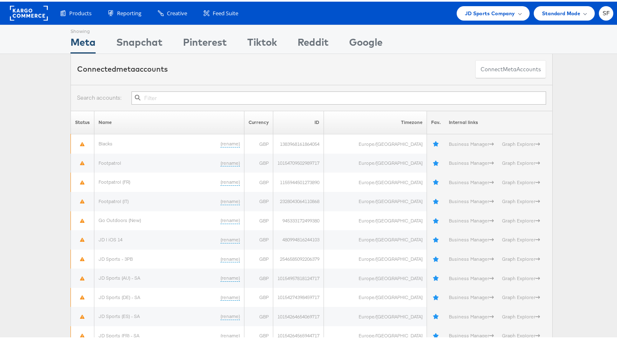 The width and height of the screenshot is (617, 339). I want to click on a: Go Outdoors (New), so click(120, 219).